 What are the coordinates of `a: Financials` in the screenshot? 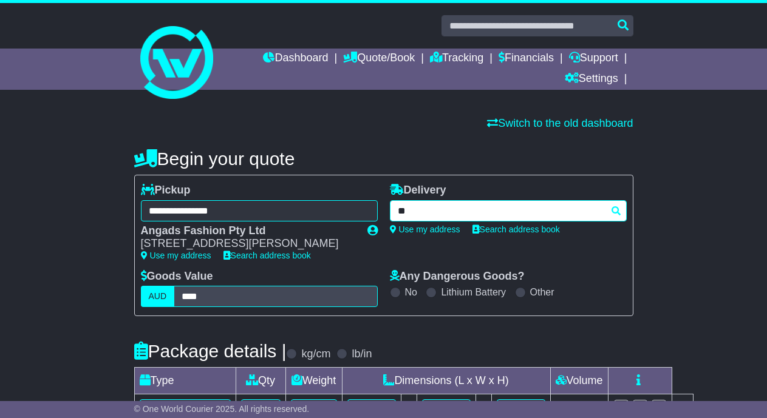 It's located at (526, 59).